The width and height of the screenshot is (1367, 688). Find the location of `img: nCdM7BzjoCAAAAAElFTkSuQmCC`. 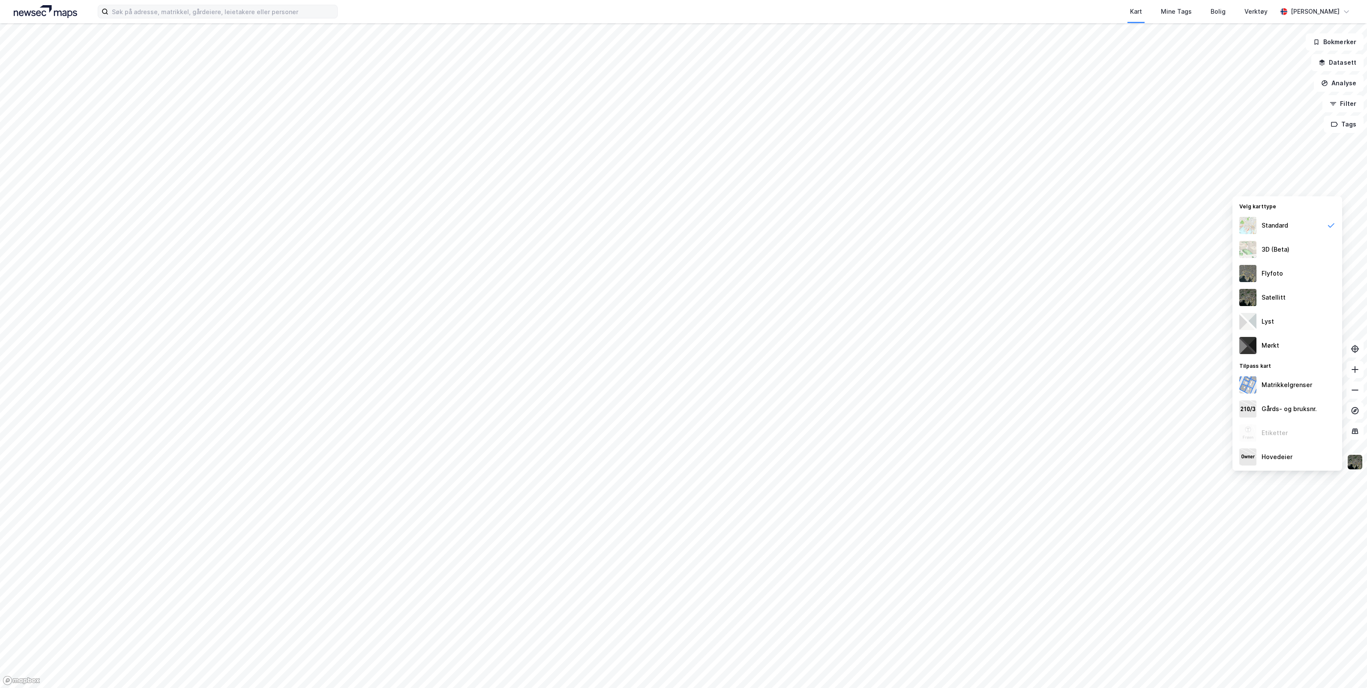

img: nCdM7BzjoCAAAAAElFTkSuQmCC is located at coordinates (1248, 345).